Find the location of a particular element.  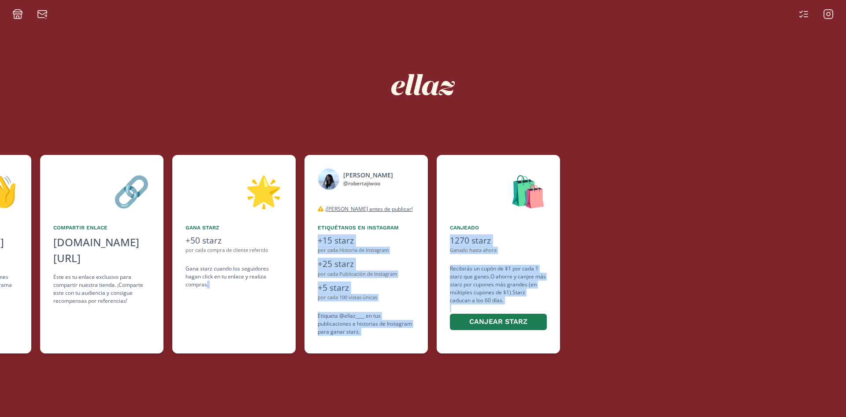

div: Este es tu enlace exclusivo para compartir nuestra tienda. ¡Comparte este con tu audiencia y cons... is located at coordinates (102, 289).